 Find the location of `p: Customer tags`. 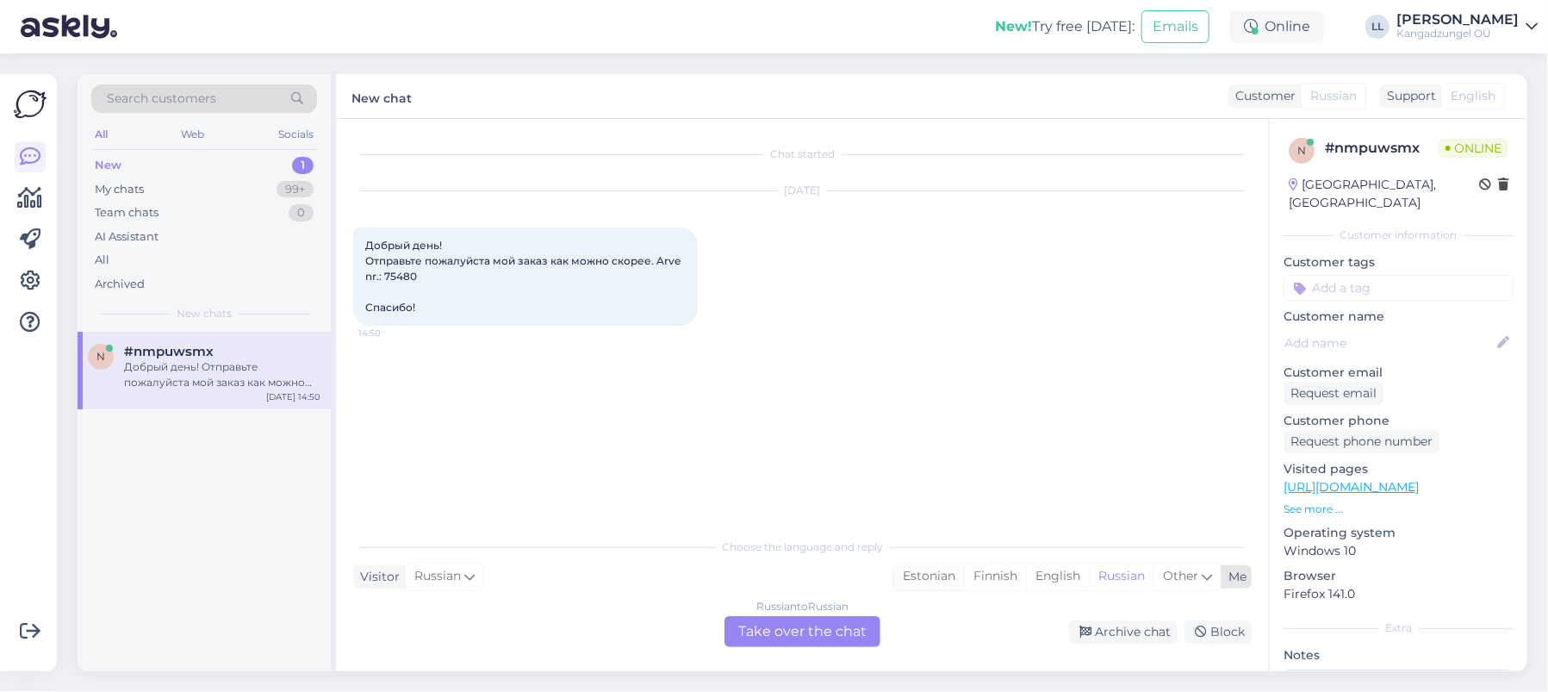

p: Customer tags is located at coordinates (1398, 262).